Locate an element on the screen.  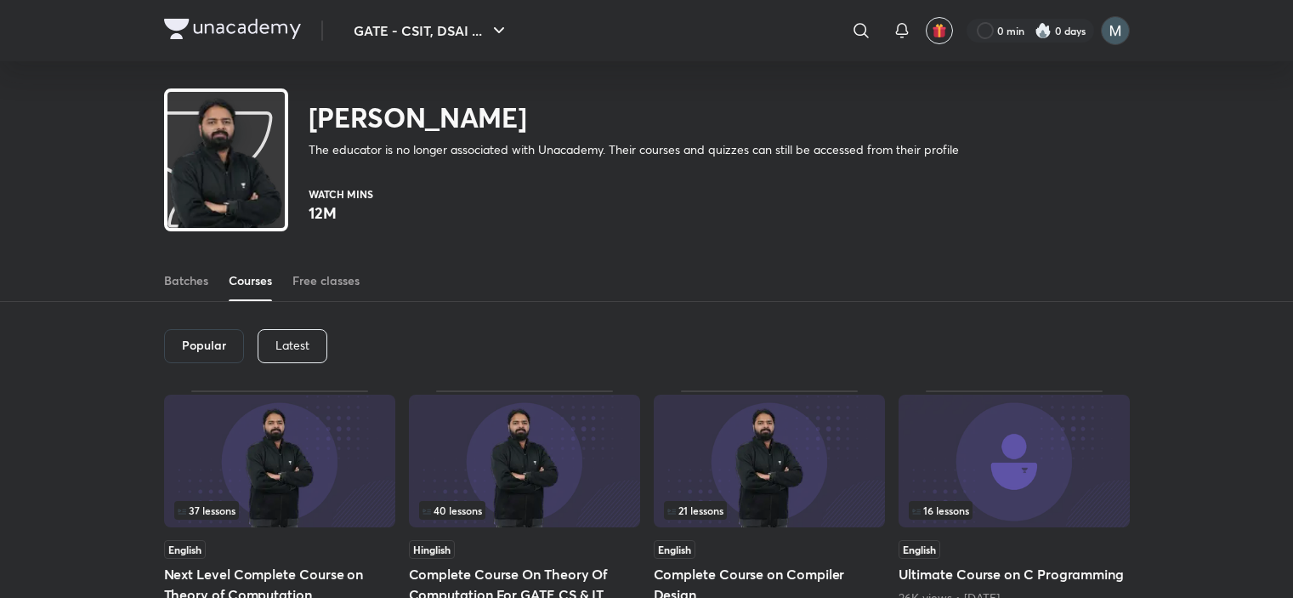
p: Watch mins is located at coordinates (341, 194).